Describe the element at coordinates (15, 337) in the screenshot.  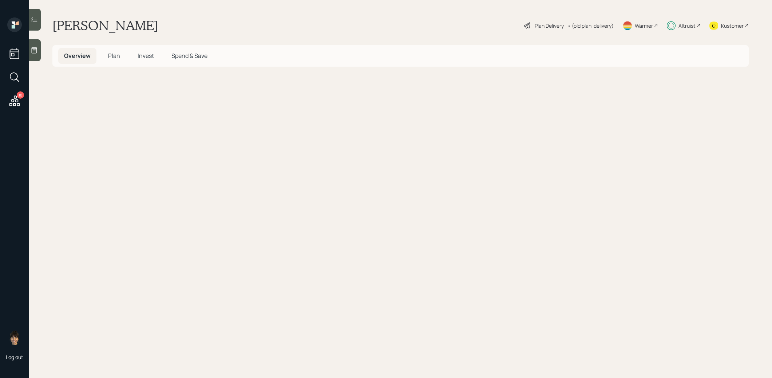
I see `img: treva-nostdahl-headshot.png` at that location.